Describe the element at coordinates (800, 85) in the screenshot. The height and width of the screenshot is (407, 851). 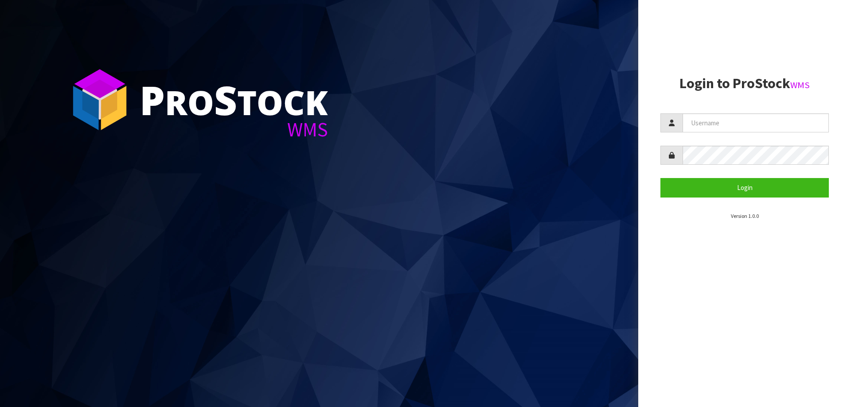
I see `small: WMS` at that location.